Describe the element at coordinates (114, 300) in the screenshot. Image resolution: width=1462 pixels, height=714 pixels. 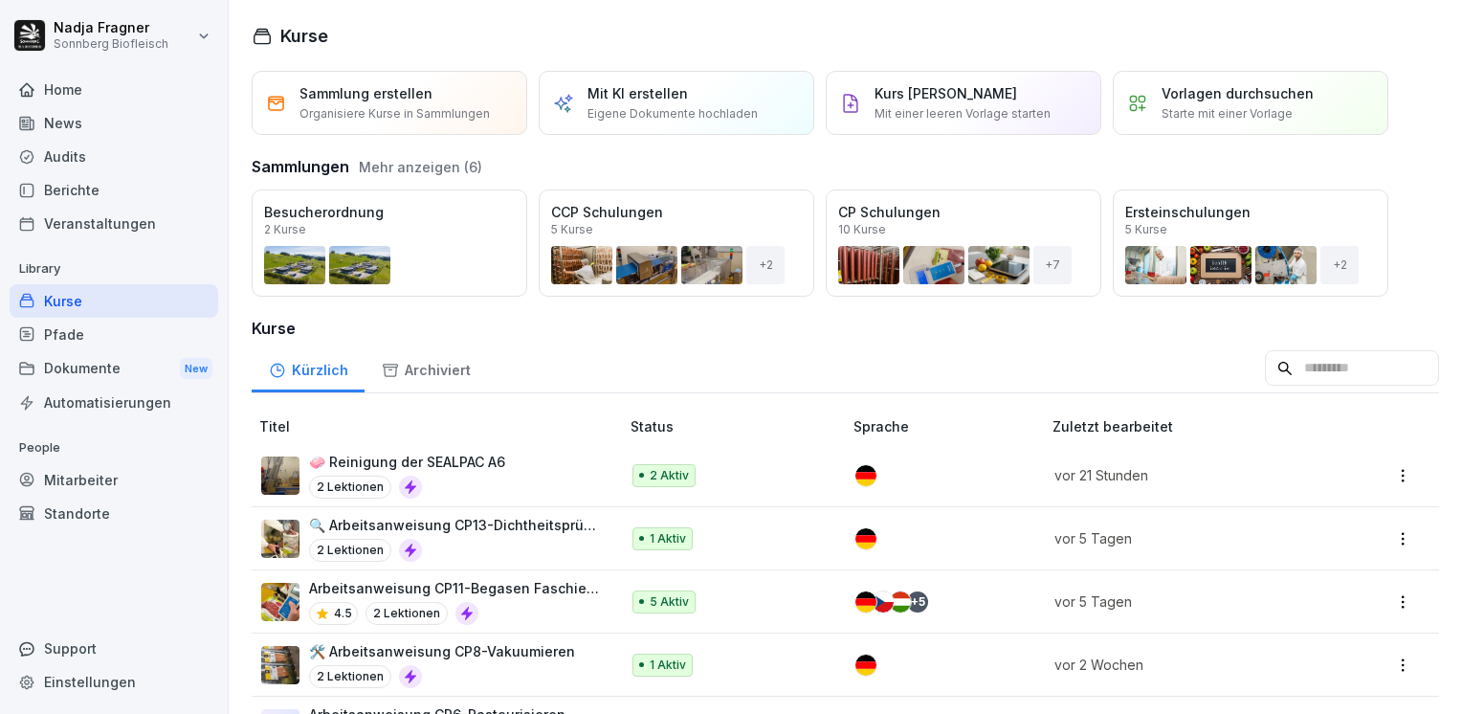
I see `div: Kurse` at that location.